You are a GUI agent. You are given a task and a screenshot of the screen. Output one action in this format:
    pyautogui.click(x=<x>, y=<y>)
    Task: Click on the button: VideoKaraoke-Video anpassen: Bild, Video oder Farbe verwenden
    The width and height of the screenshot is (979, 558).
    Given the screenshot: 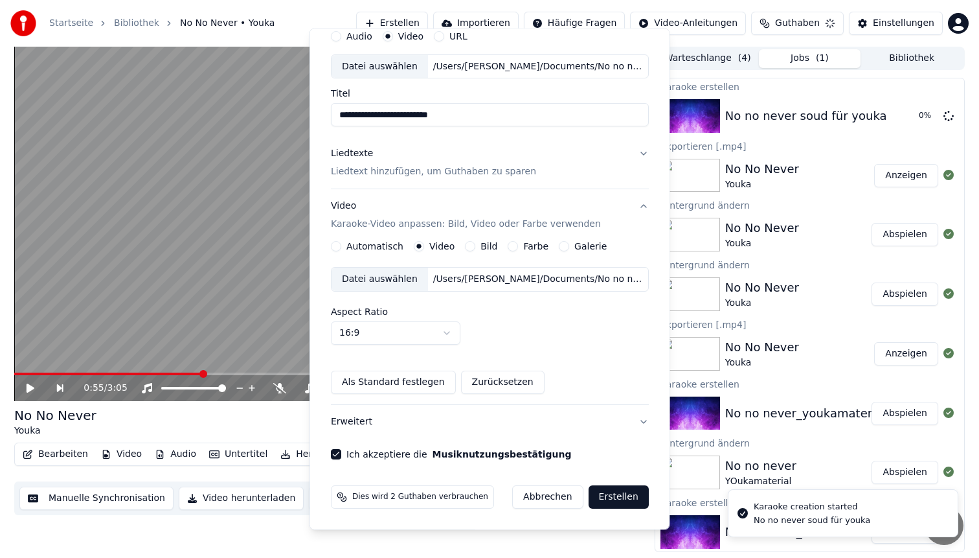 What is the action you would take?
    pyautogui.click(x=490, y=215)
    